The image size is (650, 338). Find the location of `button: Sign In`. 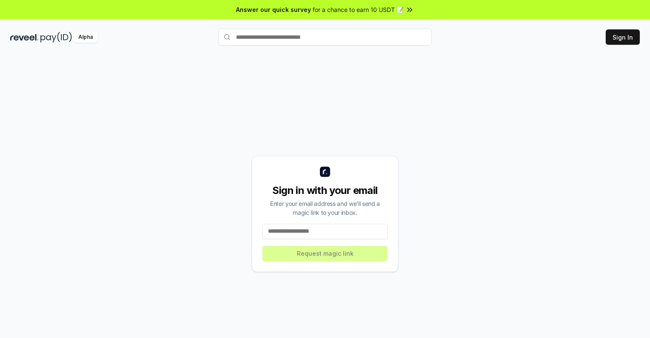

button: Sign In is located at coordinates (623, 37).